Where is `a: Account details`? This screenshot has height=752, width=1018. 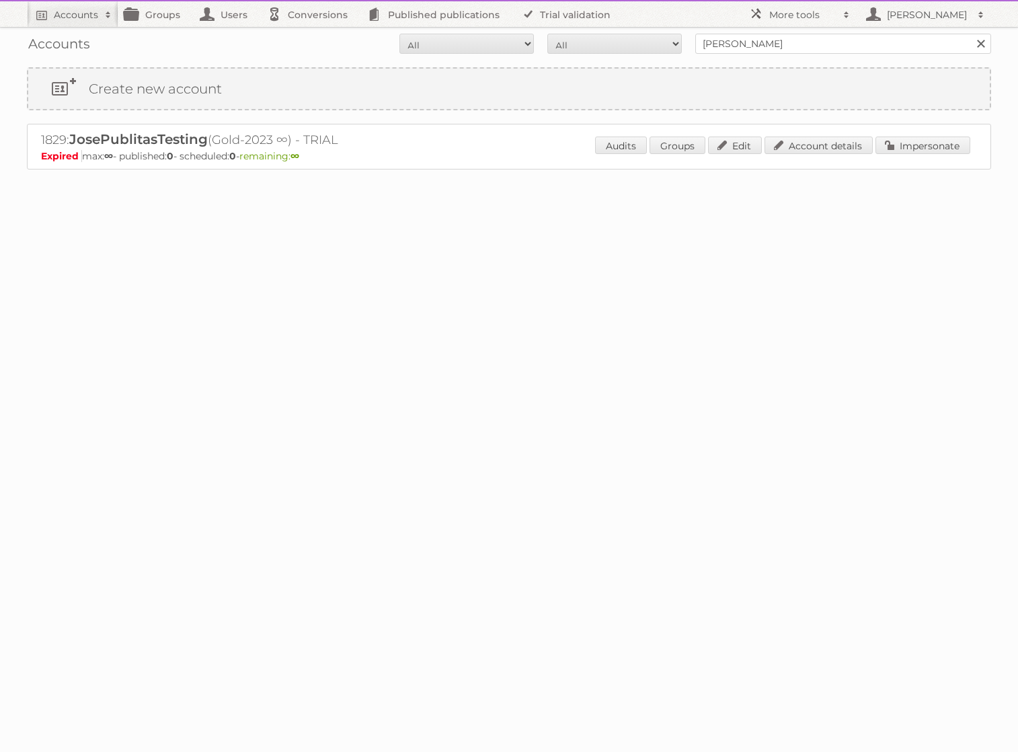
a: Account details is located at coordinates (819, 145).